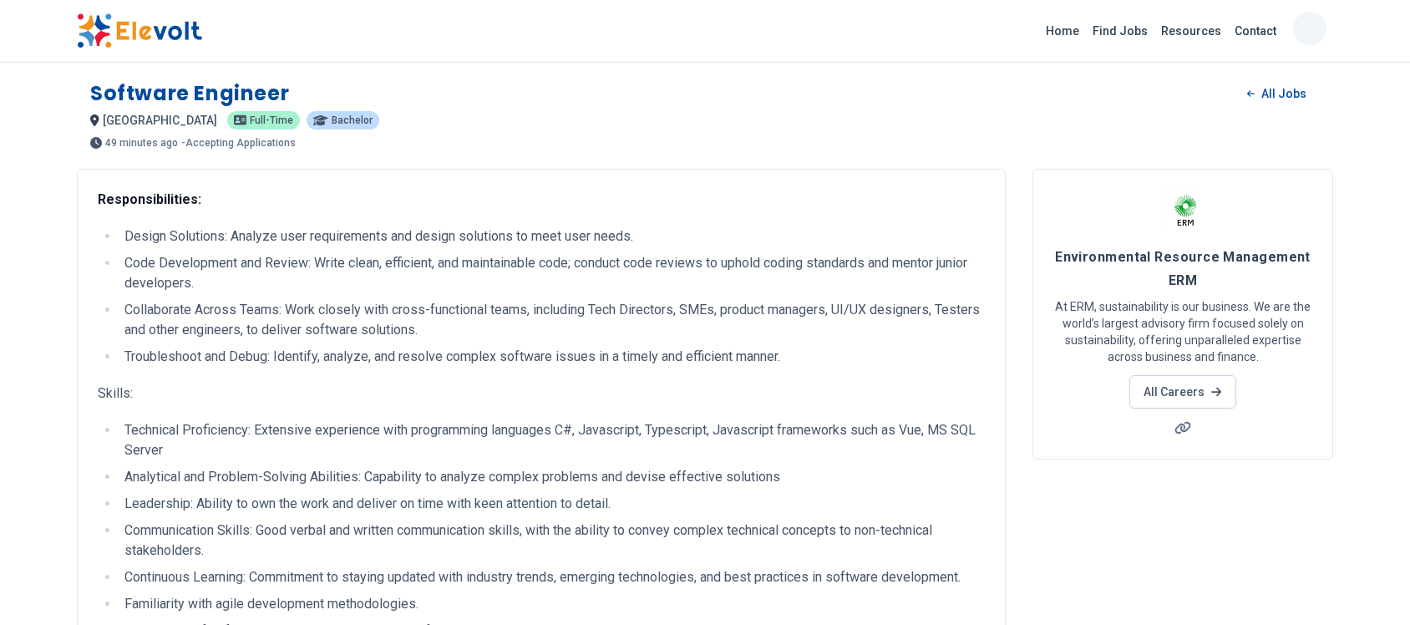 This screenshot has height=625, width=1410. Describe the element at coordinates (1120, 31) in the screenshot. I see `a: Find Jobs` at that location.